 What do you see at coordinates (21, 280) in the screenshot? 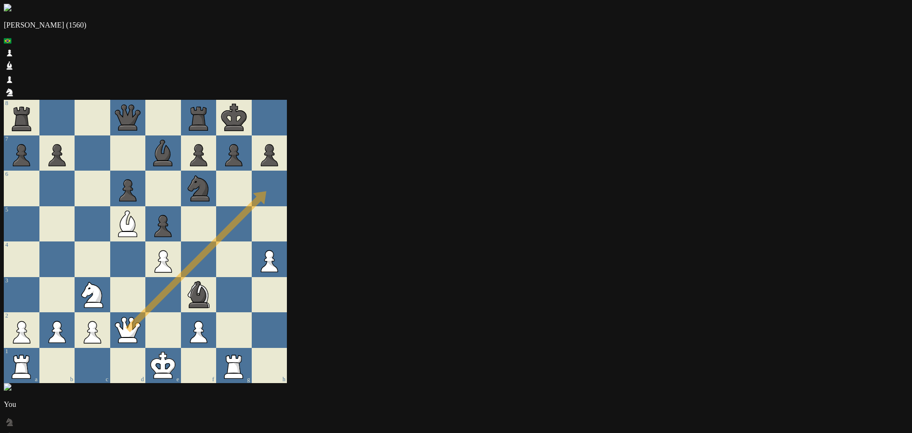
I see `div: 3` at bounding box center [21, 280].